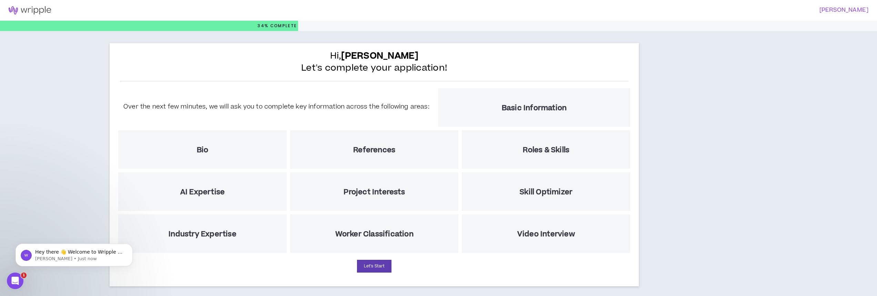  Describe the element at coordinates (21, 26) in the screenshot. I see `img: Profile image for Morgan` at that location.